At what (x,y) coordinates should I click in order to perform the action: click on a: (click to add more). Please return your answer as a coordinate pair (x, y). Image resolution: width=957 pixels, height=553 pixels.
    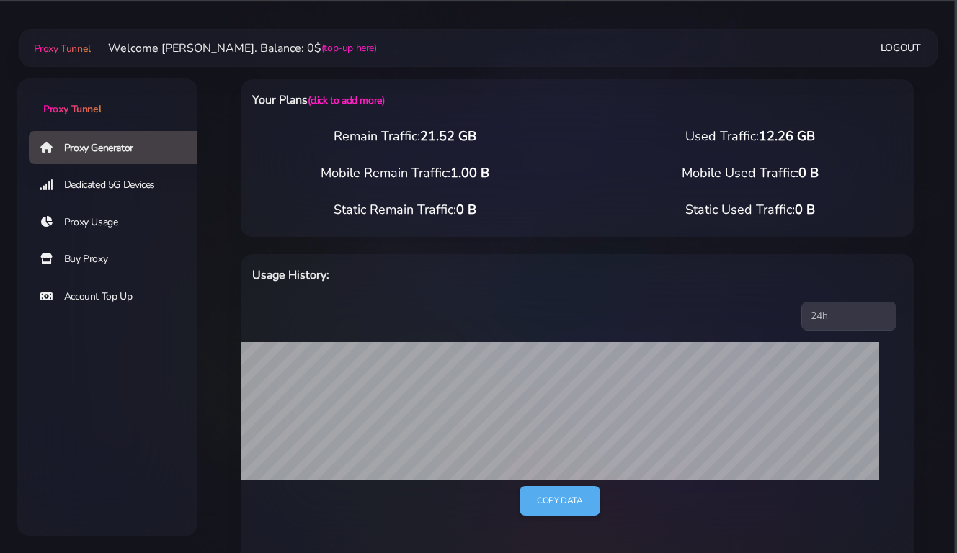
    Looking at the image, I should click on (346, 100).